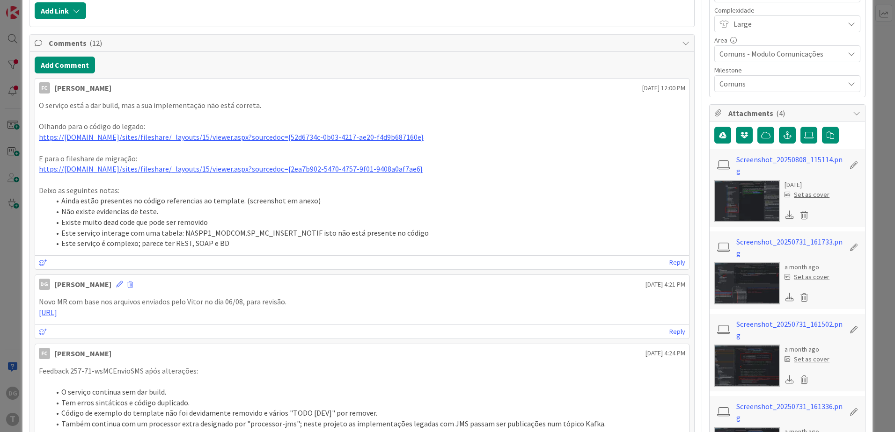  What do you see at coordinates (787, 70) in the screenshot?
I see `div: Milestone` at bounding box center [787, 70].